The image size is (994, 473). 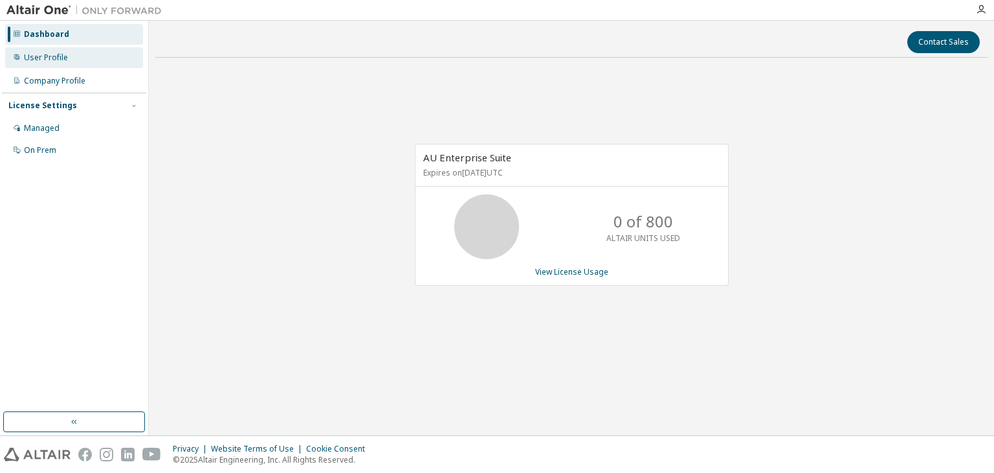 I want to click on div: Privacy, so click(x=192, y=449).